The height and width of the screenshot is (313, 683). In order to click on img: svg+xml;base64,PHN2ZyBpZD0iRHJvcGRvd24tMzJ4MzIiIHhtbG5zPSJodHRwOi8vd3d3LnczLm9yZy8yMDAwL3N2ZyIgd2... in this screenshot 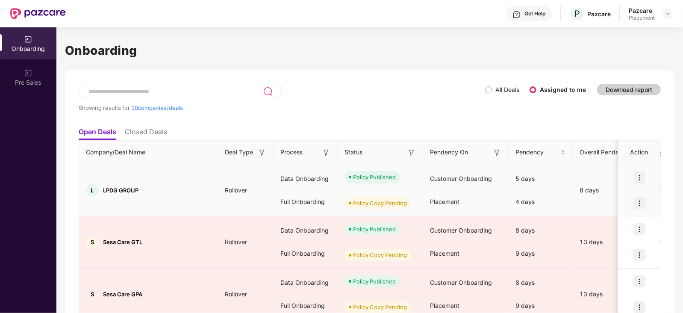, I will do `click(668, 14)`.